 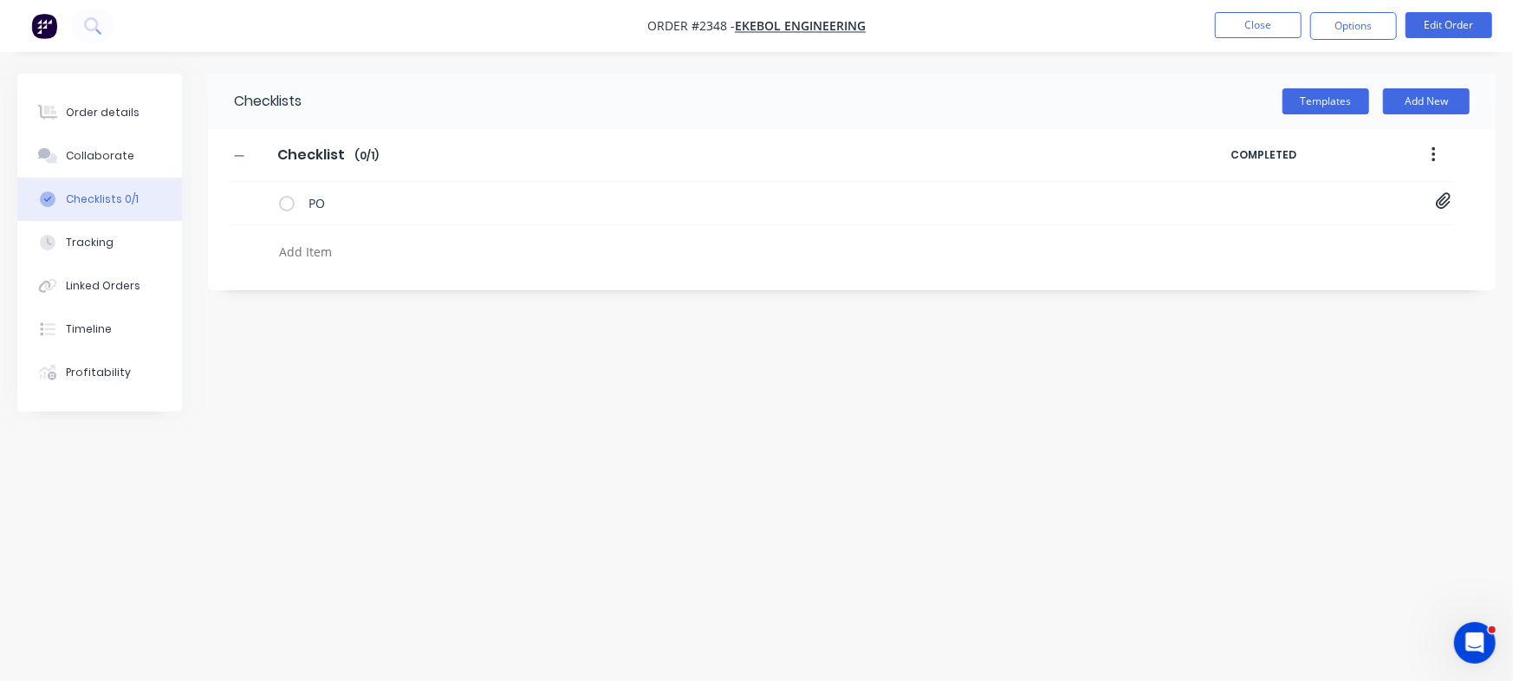 I want to click on button: Linked Orders, so click(x=100, y=286).